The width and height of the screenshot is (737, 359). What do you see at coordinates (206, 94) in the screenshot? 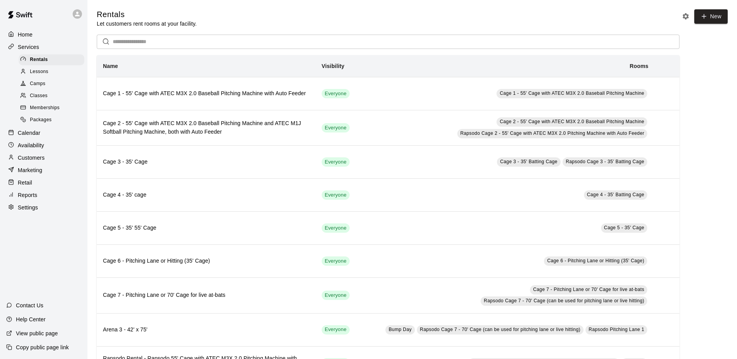
I see `h6: Cage 1 - 55' Cage with ATEC M3X 2.0 Baseball Pitching Machine with Auto Feeder` at bounding box center [206, 94].